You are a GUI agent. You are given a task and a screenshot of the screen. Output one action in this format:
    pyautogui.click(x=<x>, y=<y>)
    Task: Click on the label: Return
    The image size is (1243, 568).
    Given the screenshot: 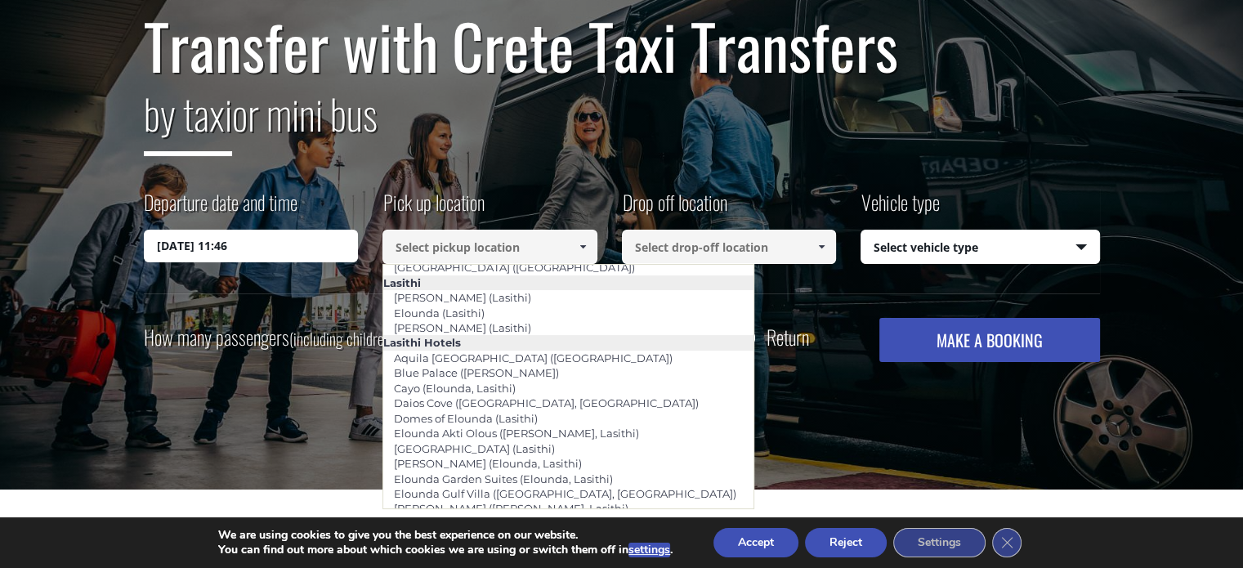 What is the action you would take?
    pyautogui.click(x=788, y=337)
    